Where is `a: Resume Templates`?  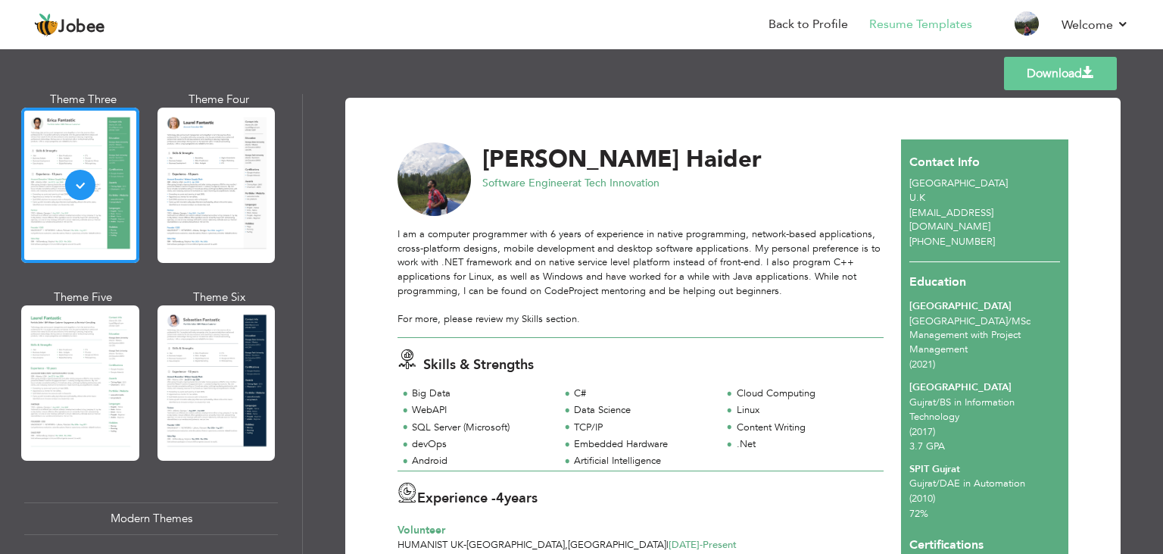 a: Resume Templates is located at coordinates (921, 24).